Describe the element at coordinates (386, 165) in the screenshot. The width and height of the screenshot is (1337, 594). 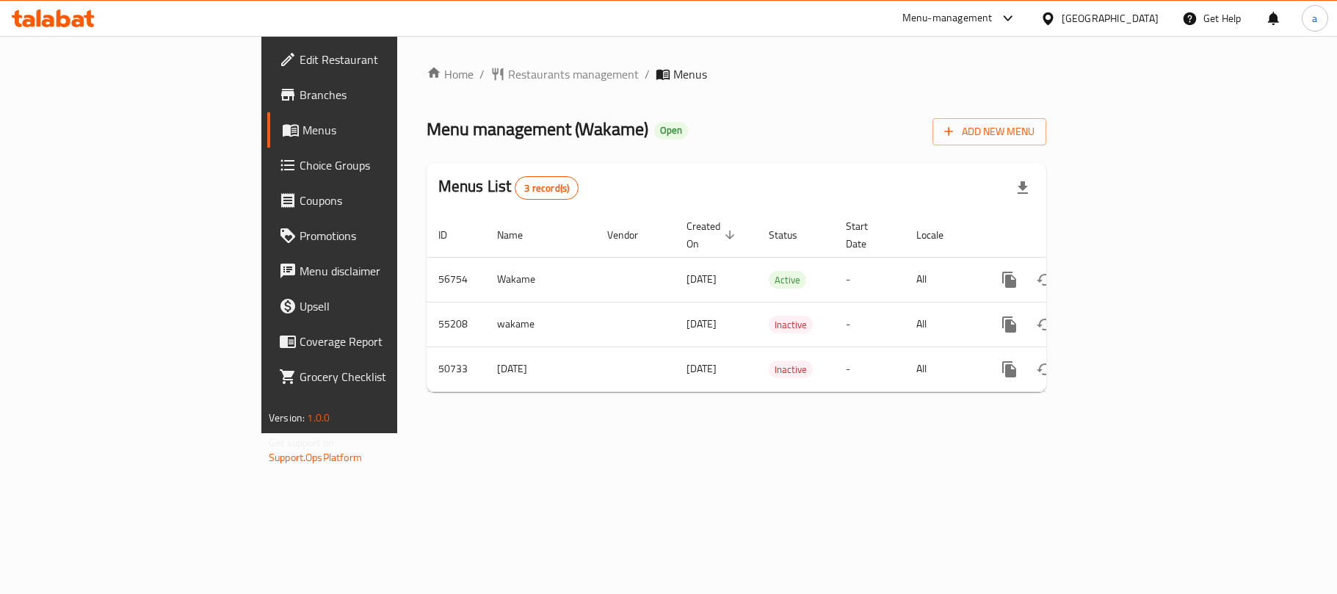
I see `span: Choice Groups` at that location.